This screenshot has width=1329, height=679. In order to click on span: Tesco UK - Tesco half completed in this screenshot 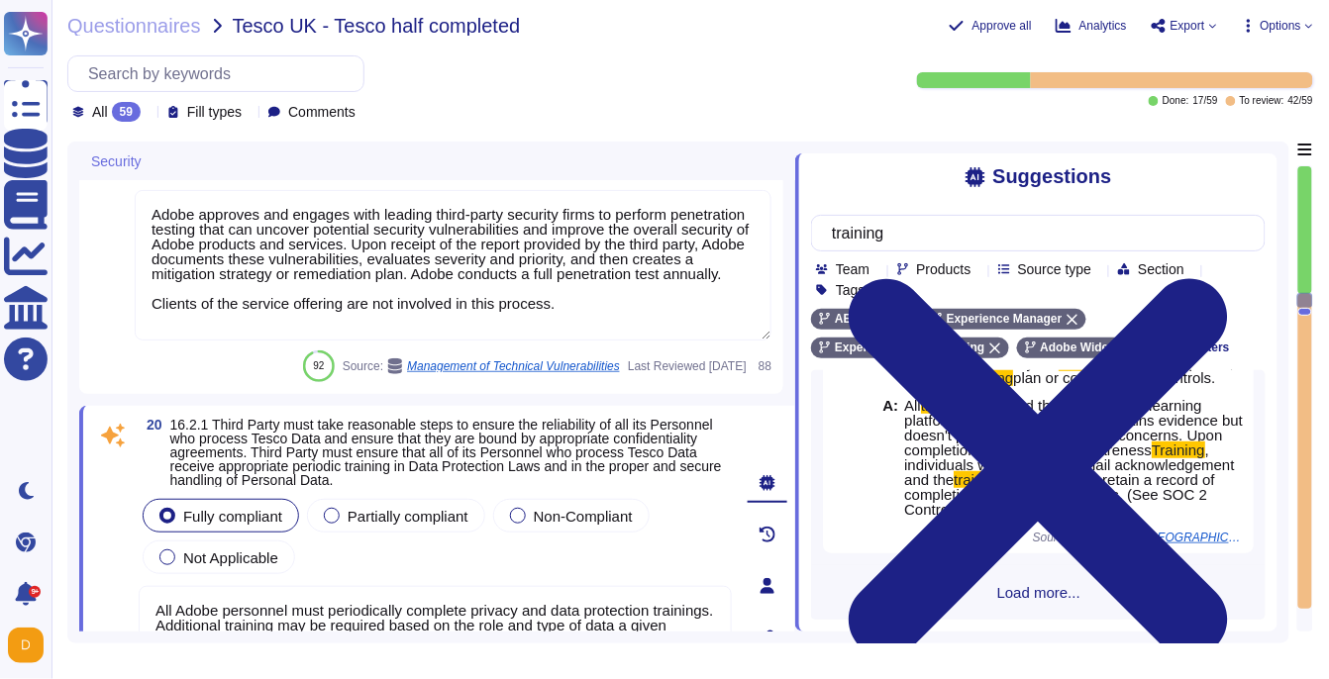, I will do `click(376, 26)`.